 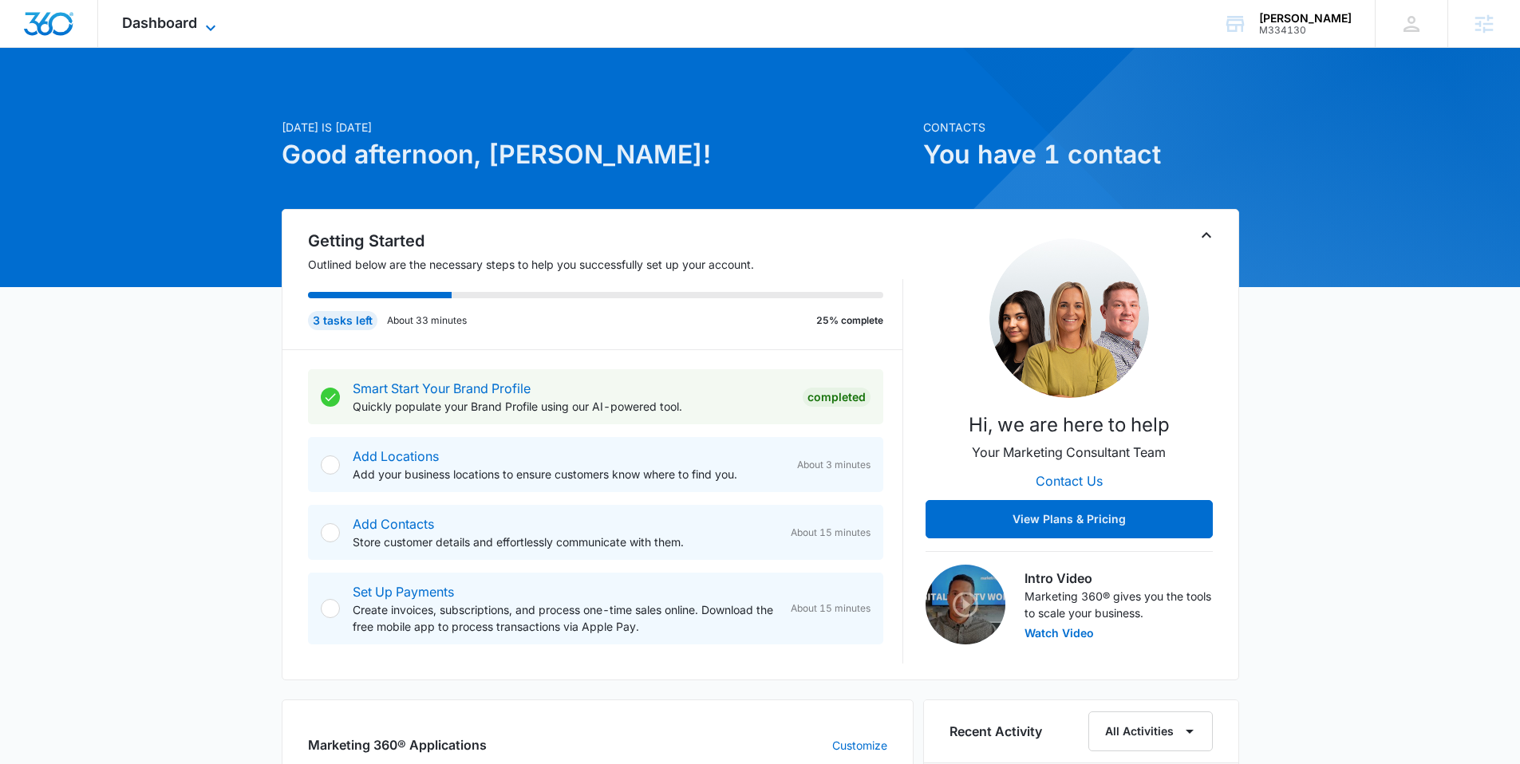 I want to click on p: Contacts, so click(x=1081, y=127).